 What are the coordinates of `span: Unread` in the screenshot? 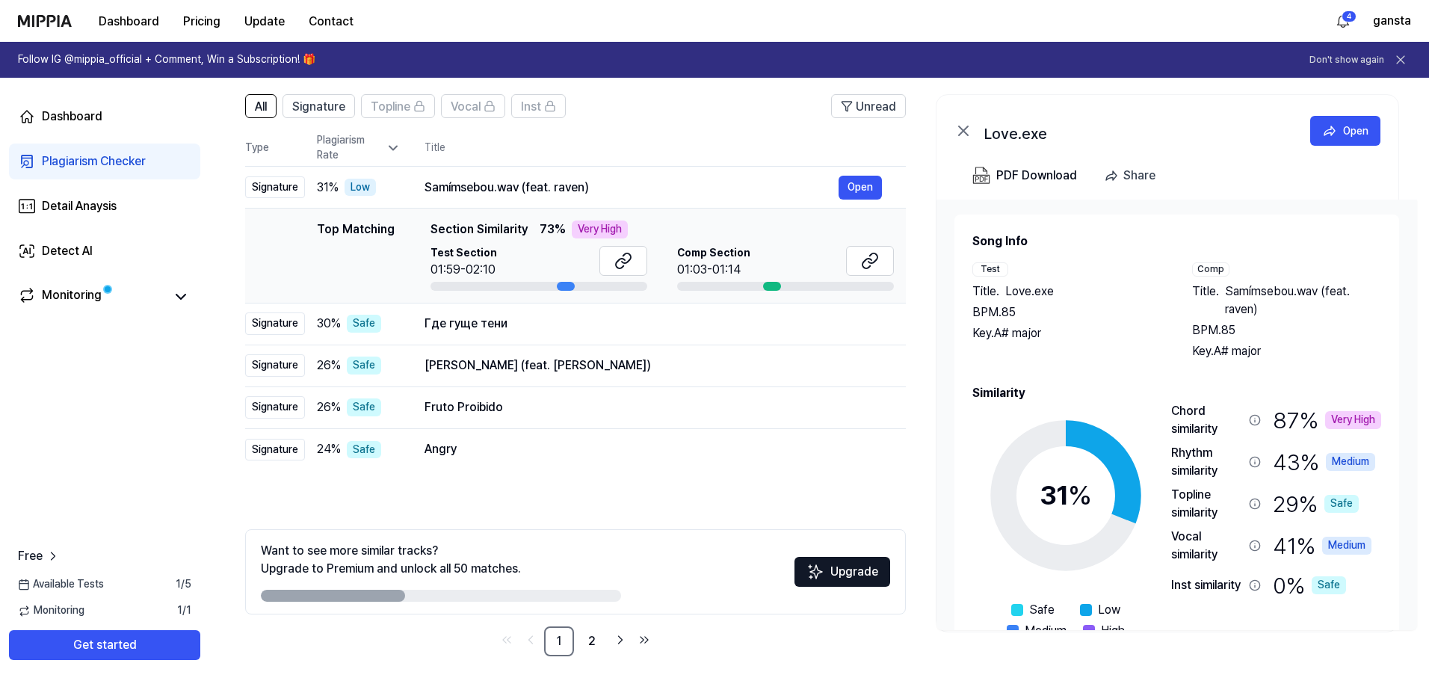 It's located at (876, 107).